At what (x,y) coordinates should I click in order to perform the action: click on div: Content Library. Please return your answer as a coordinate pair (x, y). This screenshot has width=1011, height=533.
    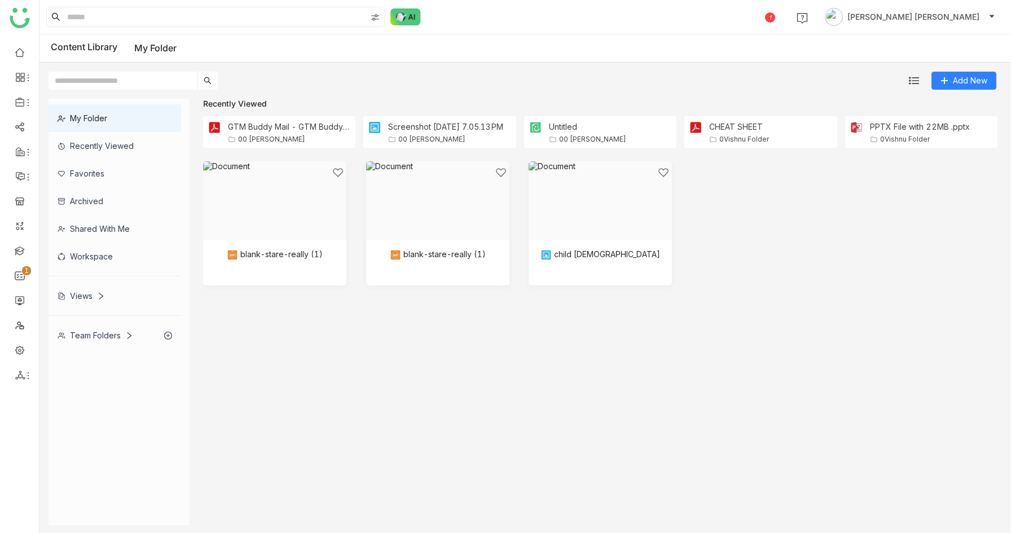
    Looking at the image, I should click on (113, 48).